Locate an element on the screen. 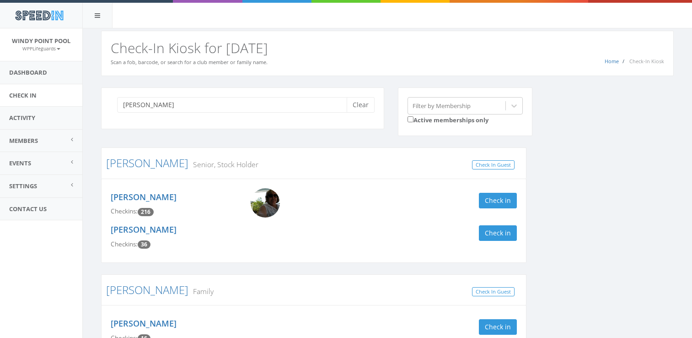  span: Contact Us is located at coordinates (28, 209).